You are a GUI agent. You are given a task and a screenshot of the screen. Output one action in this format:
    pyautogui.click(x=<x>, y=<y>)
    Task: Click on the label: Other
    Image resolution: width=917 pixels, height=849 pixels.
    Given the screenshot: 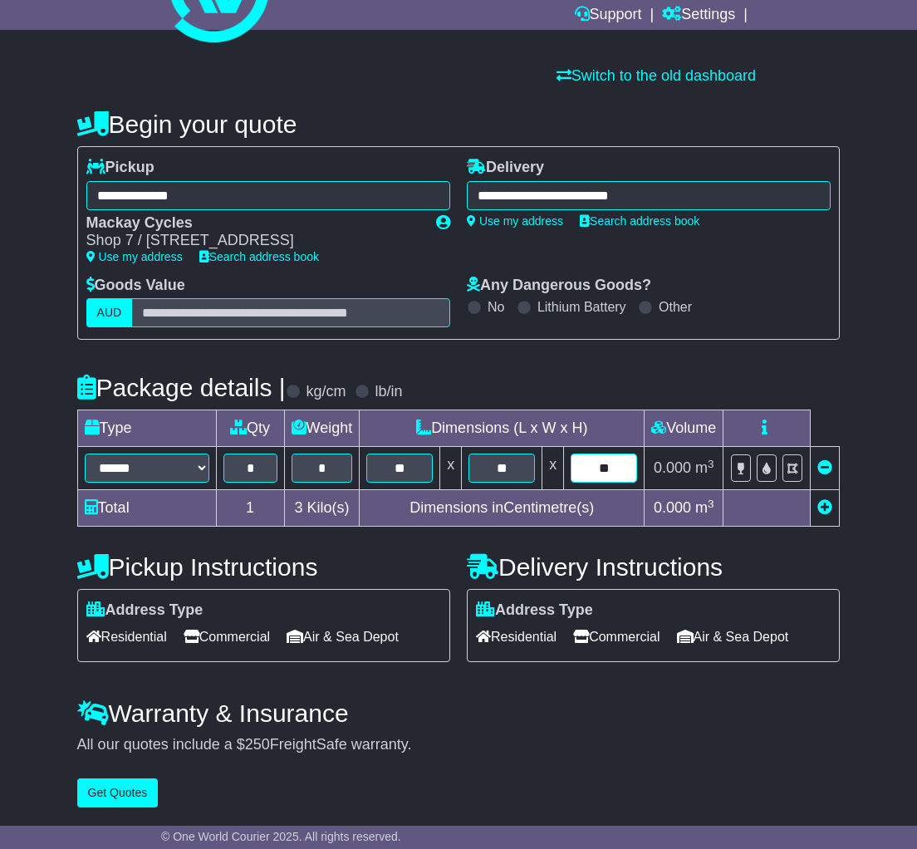 What is the action you would take?
    pyautogui.click(x=675, y=306)
    